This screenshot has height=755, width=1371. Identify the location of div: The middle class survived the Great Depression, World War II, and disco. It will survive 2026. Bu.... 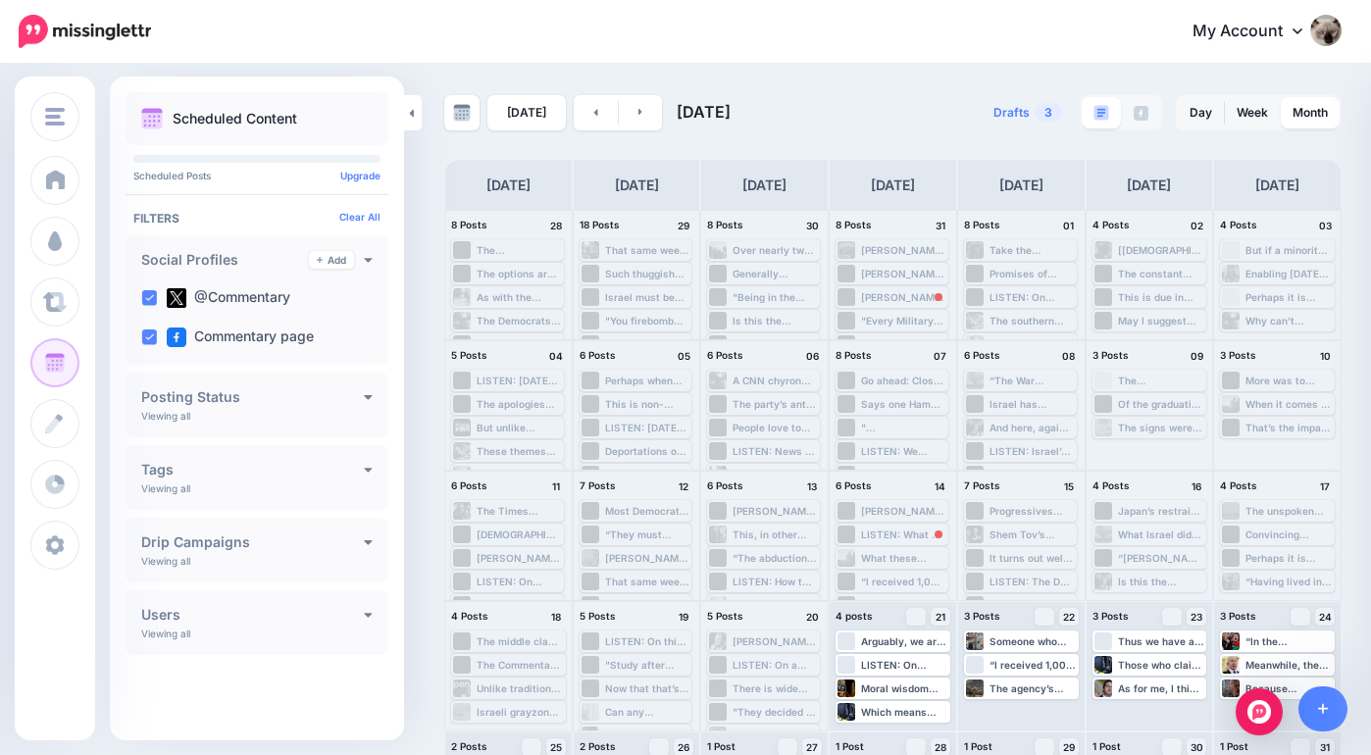
(520, 641).